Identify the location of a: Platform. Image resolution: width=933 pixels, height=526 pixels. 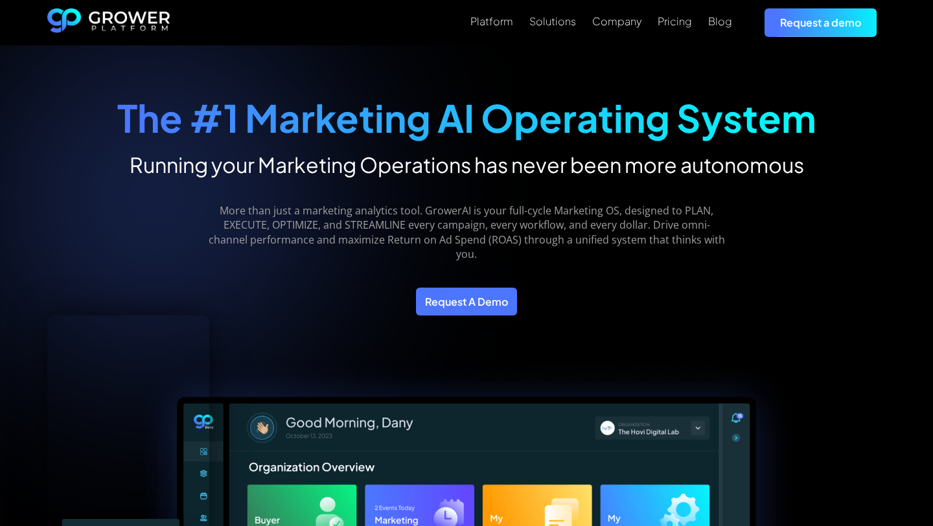
(492, 21).